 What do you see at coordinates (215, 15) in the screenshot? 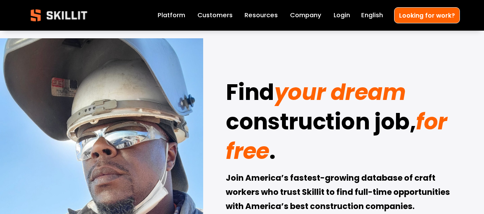
I see `a: Customers` at bounding box center [215, 15].